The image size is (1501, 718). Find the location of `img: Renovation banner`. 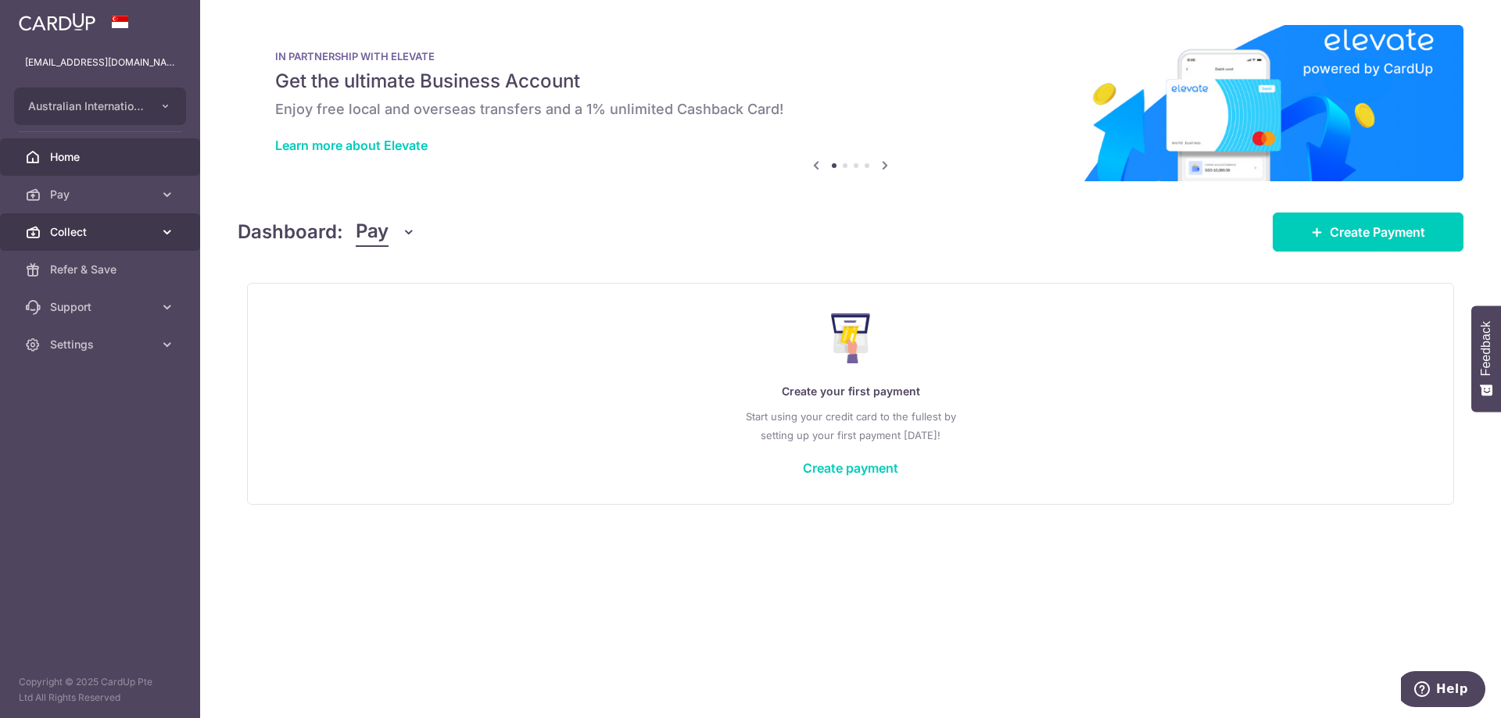

img: Renovation banner is located at coordinates (851, 103).